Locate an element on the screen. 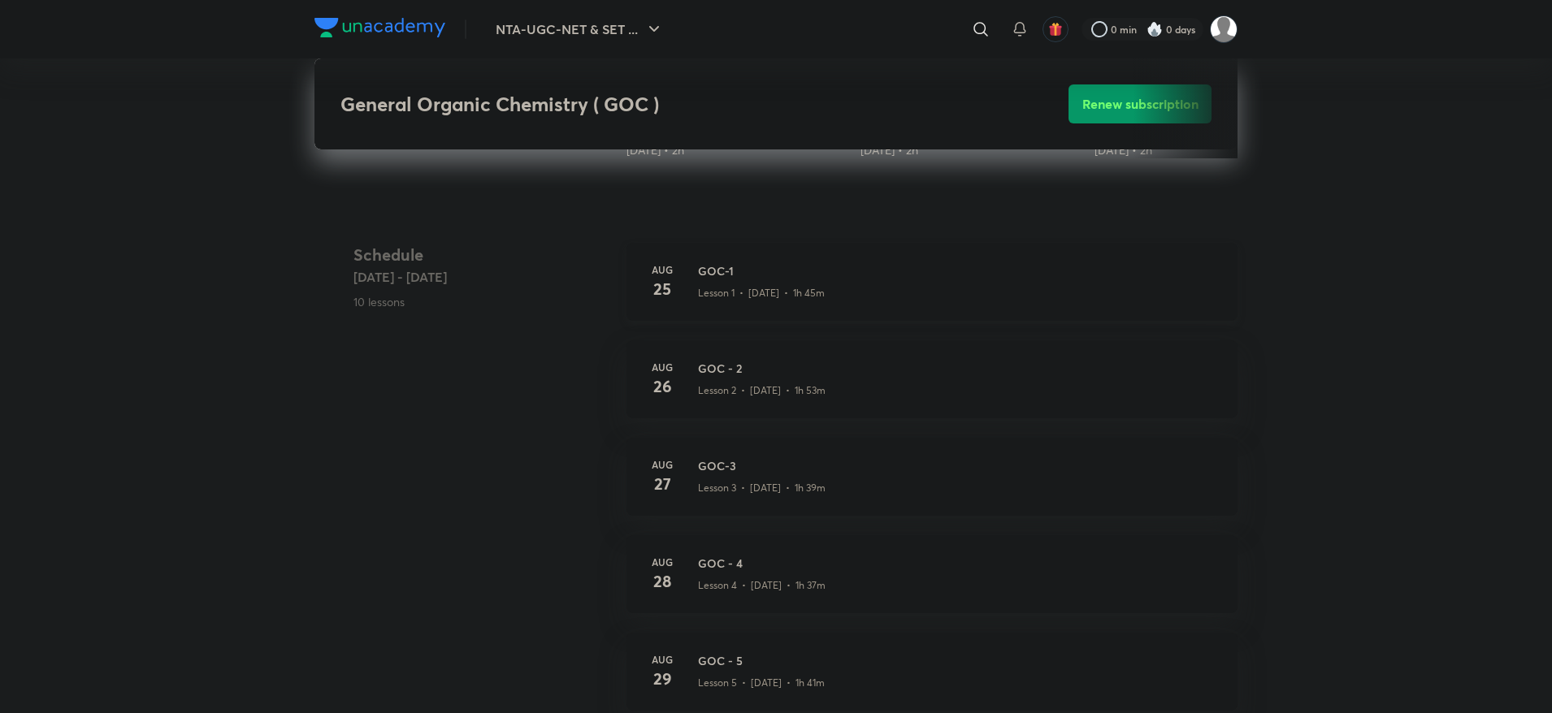 The image size is (1552, 713). h3: GOC - 5 is located at coordinates (958, 660).